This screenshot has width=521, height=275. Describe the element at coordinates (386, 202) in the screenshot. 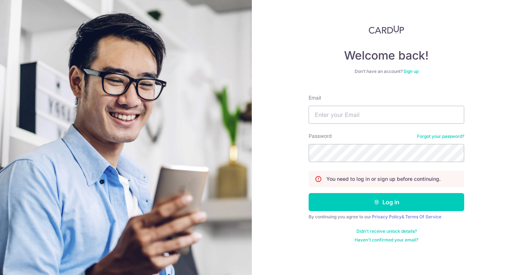

I see `button: Log in` at that location.